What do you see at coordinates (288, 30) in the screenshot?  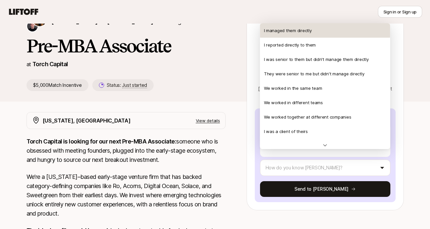 I see `p: I managed them directly` at bounding box center [288, 30].